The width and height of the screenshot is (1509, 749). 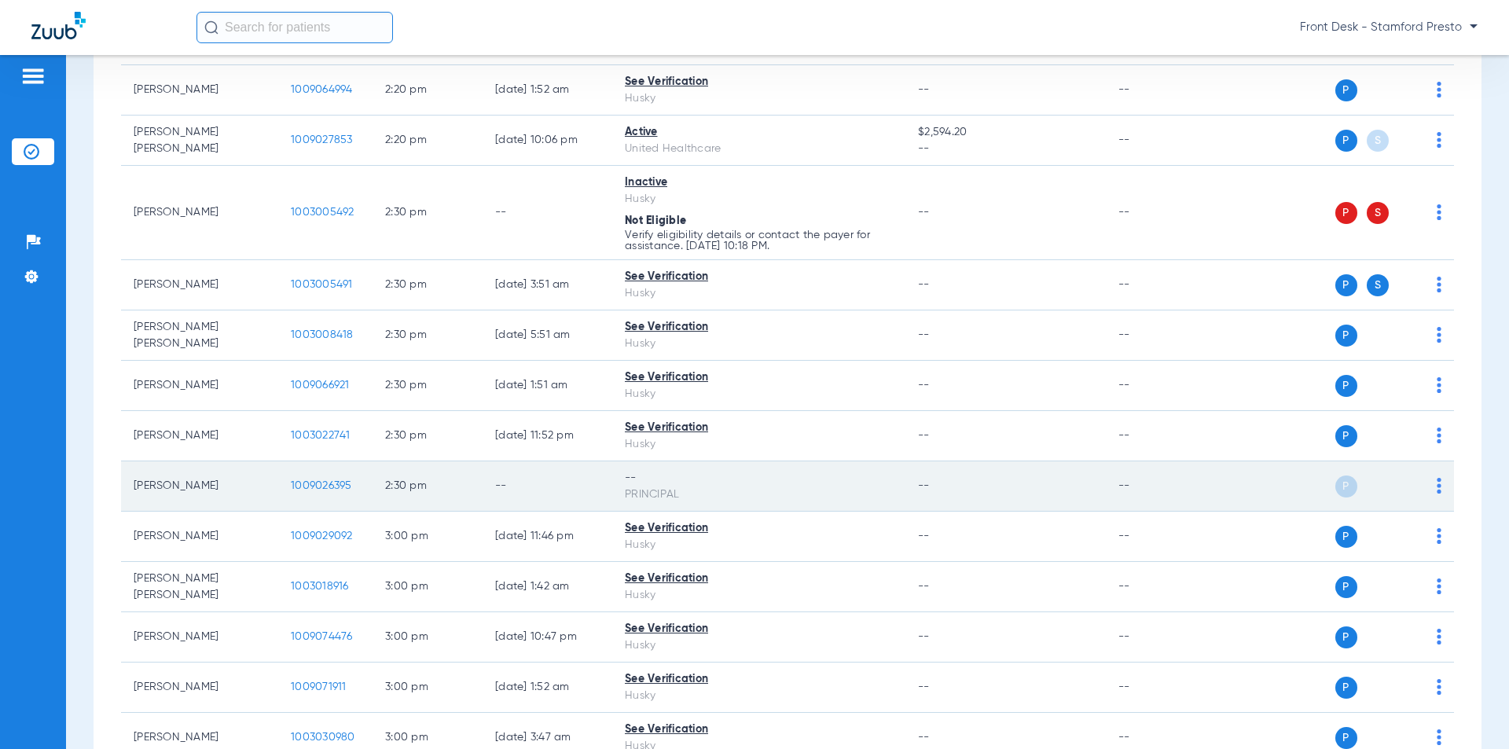 I want to click on span: 1003008418, so click(x=322, y=335).